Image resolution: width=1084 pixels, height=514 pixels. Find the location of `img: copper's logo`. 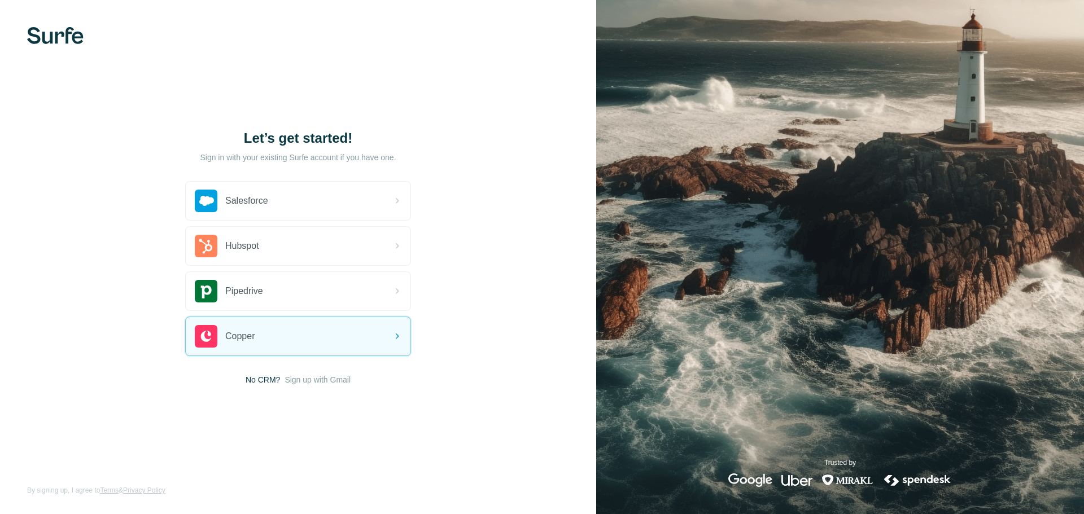

img: copper's logo is located at coordinates (206, 337).